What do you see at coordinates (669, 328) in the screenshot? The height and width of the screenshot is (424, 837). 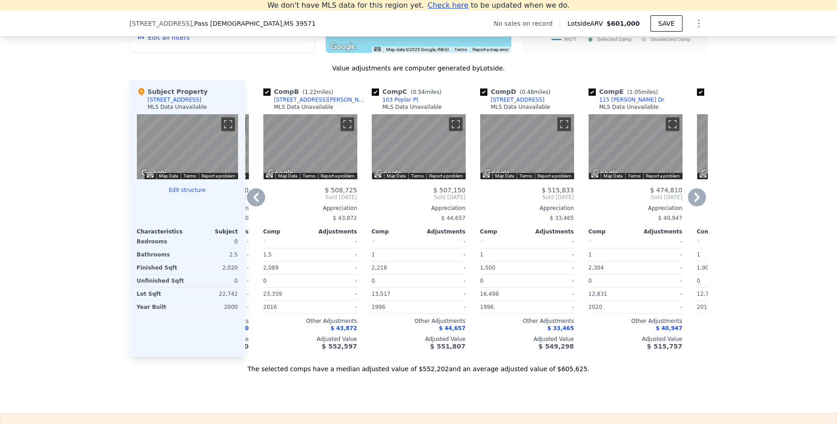 I see `span: $ 40,947` at bounding box center [669, 328].